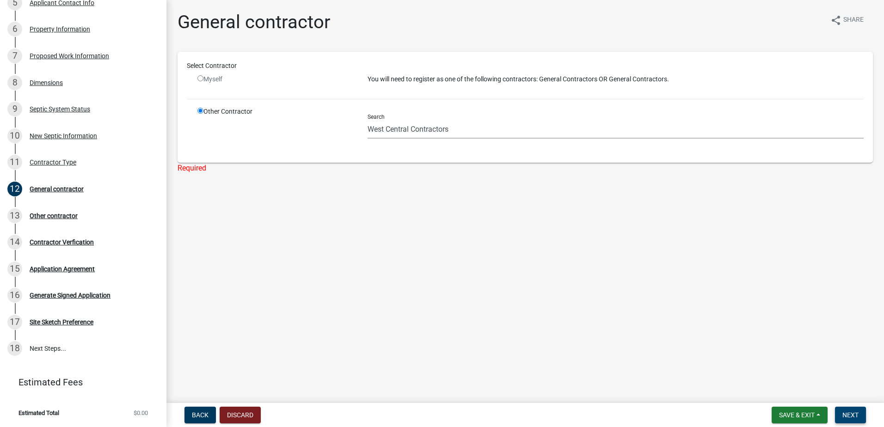 Image resolution: width=884 pixels, height=427 pixels. What do you see at coordinates (63, 136) in the screenshot?
I see `div: New Septic Information` at bounding box center [63, 136].